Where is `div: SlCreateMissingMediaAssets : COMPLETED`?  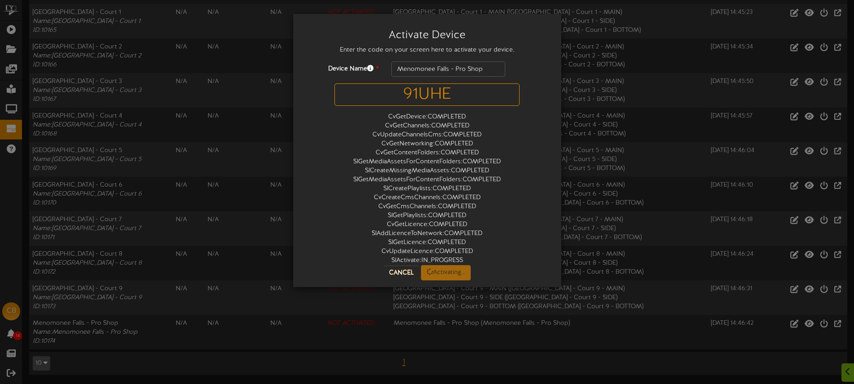 div: SlCreateMissingMediaAssets : COMPLETED is located at coordinates (427, 171).